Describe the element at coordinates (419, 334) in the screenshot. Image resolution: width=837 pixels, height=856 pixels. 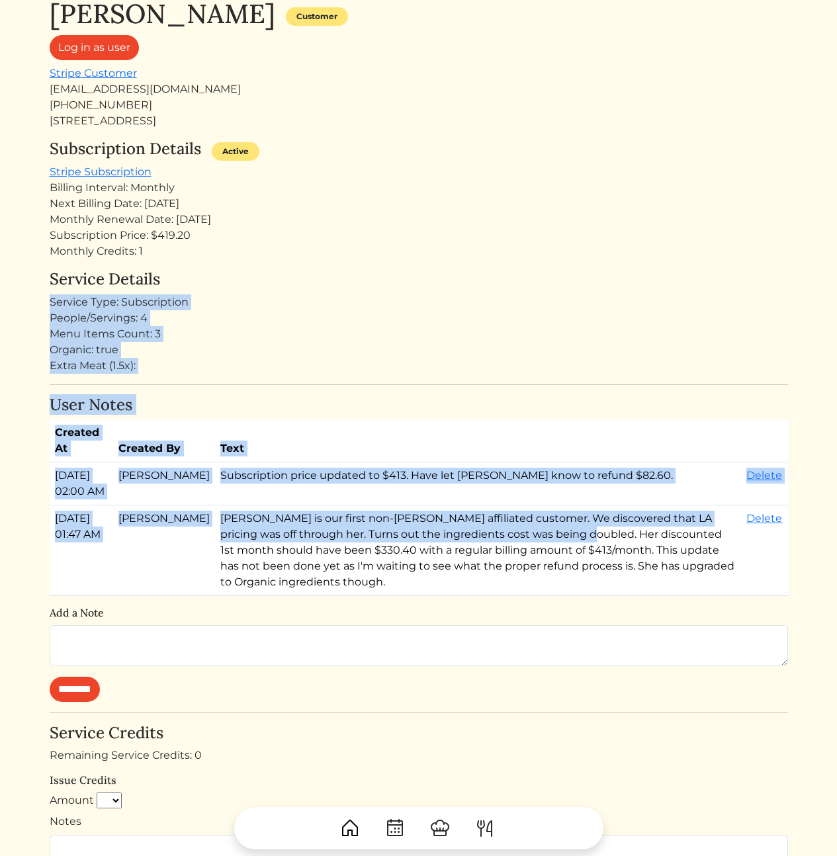
I see `div: Menu Items Count: 3` at that location.